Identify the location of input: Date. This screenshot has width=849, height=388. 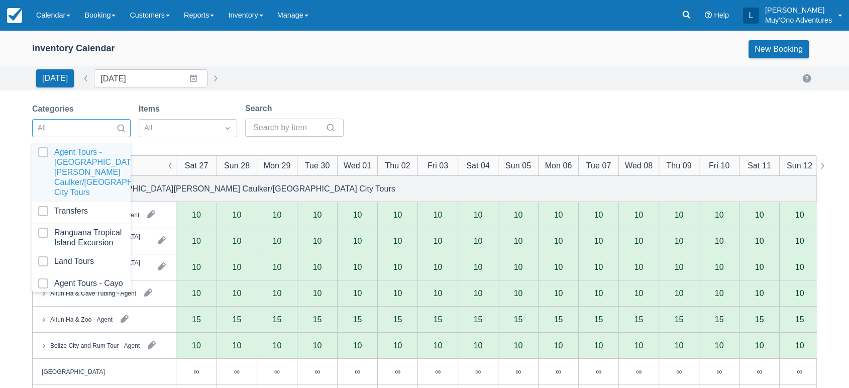
(151, 78).